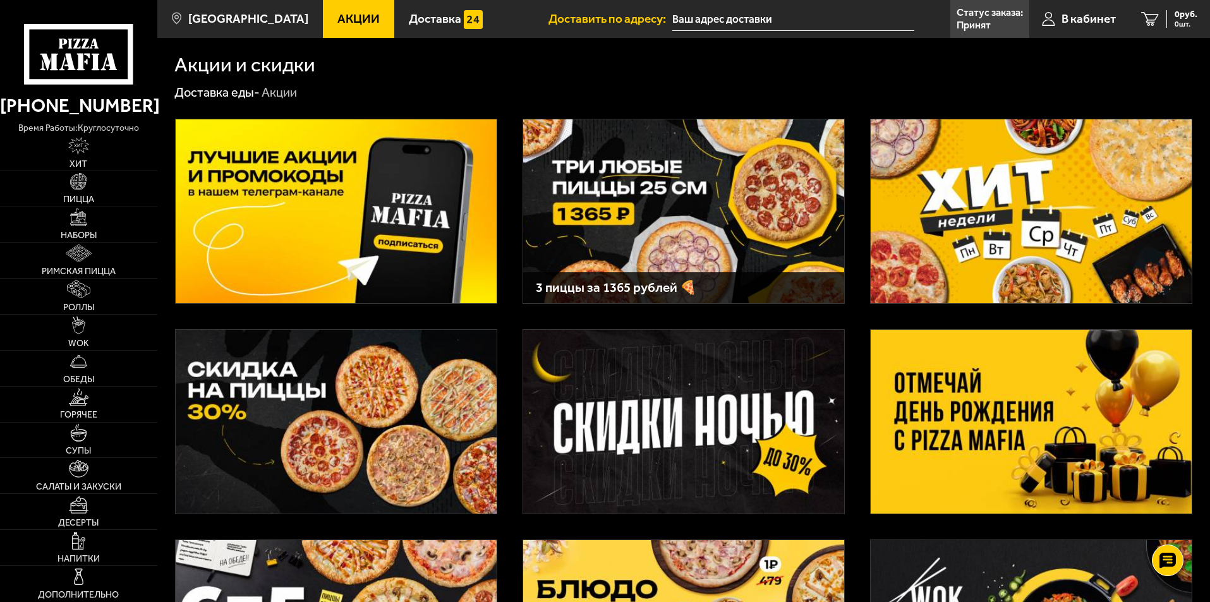 The image size is (1210, 602). Describe the element at coordinates (78, 451) in the screenshot. I see `span: Супы` at that location.